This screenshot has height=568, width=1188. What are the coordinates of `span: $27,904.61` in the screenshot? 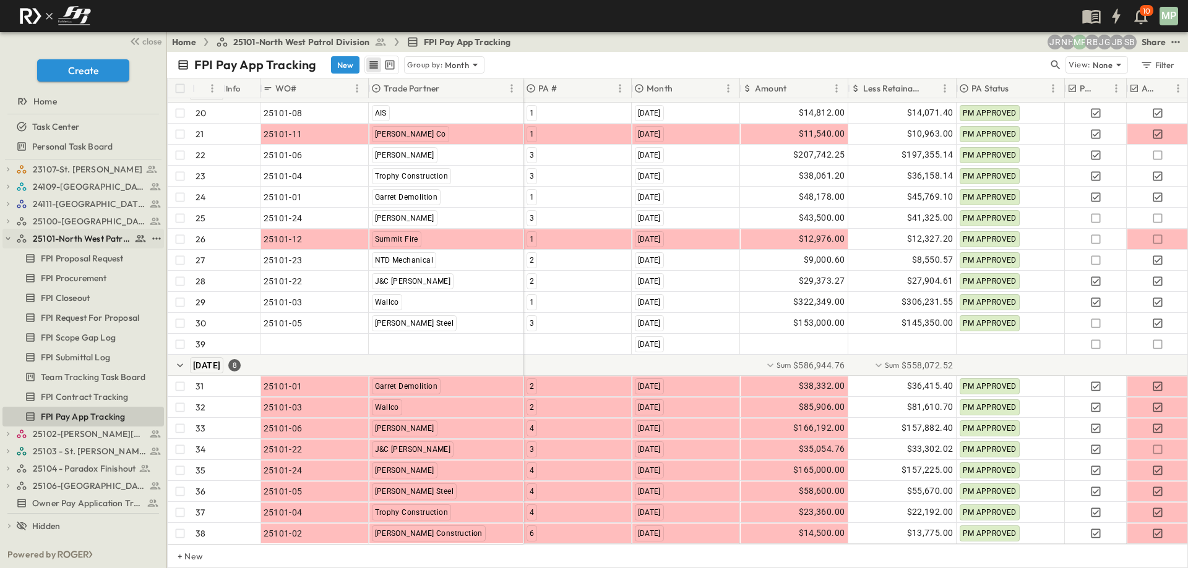 It's located at (930, 281).